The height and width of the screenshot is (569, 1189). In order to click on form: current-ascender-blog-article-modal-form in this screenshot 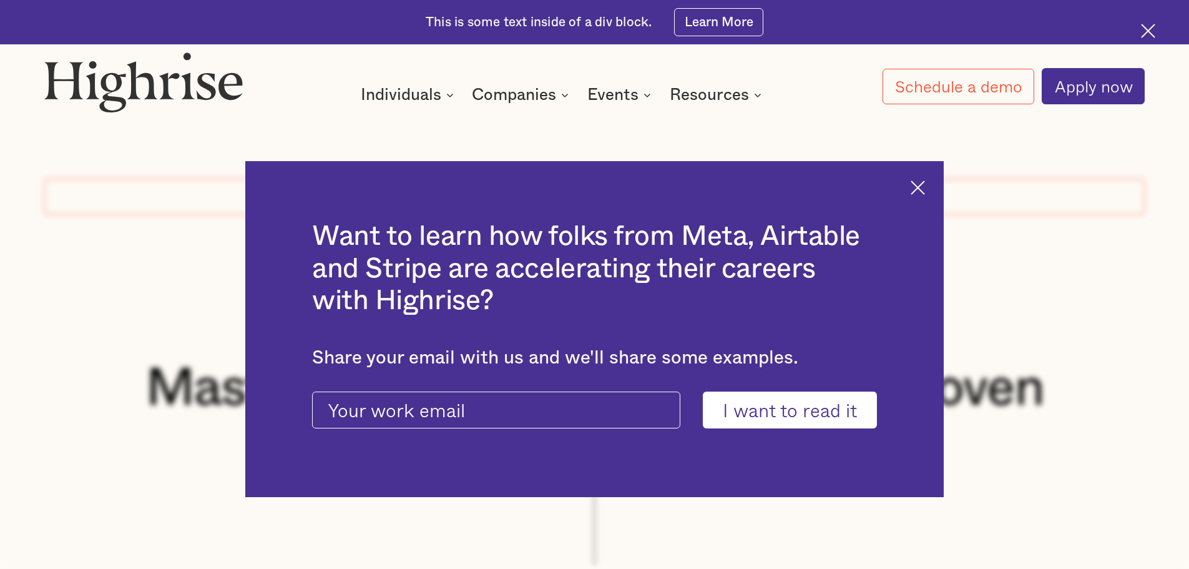, I will do `click(594, 410)`.